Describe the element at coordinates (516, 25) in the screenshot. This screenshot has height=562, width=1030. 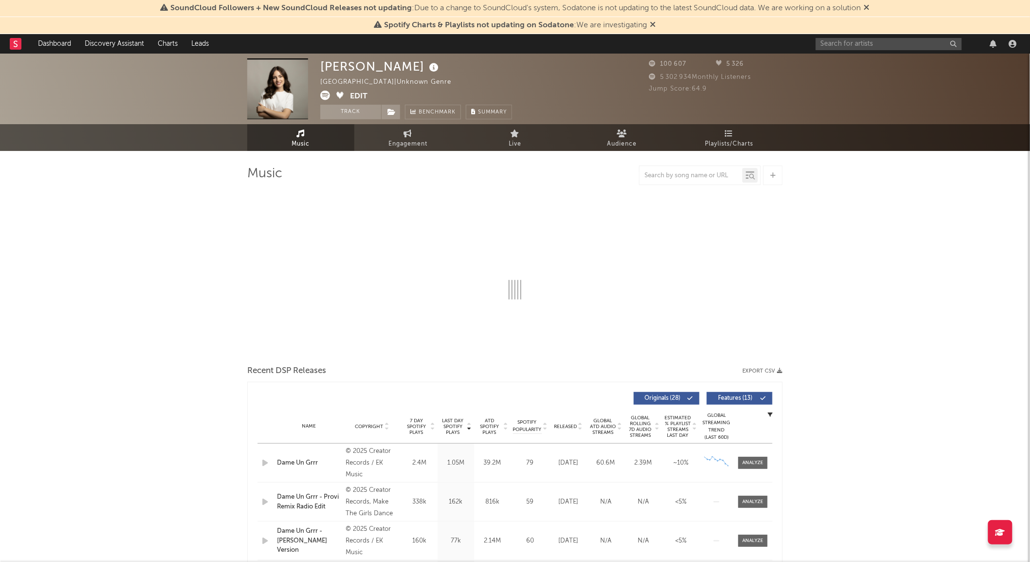
I see `span: : We are investigating` at that location.